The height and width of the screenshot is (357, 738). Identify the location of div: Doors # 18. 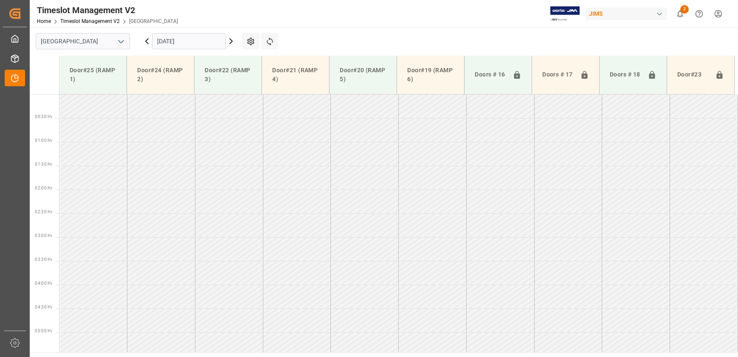
(625, 75).